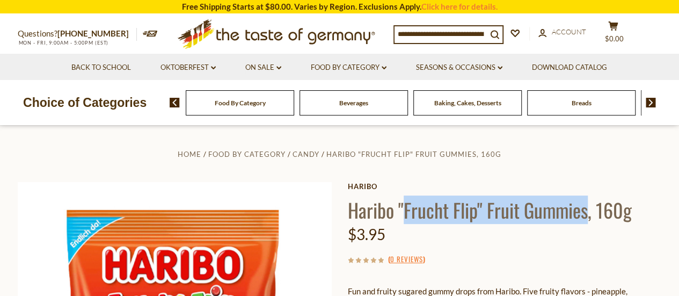 Image resolution: width=679 pixels, height=296 pixels. What do you see at coordinates (570, 68) in the screenshot?
I see `a: Download Catalog` at bounding box center [570, 68].